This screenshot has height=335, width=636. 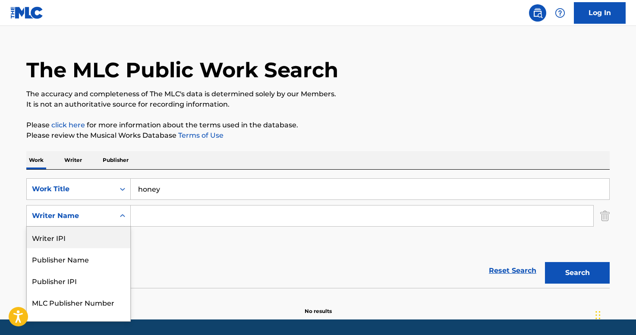 I want to click on h1: The MLC Public Work Search, so click(x=182, y=70).